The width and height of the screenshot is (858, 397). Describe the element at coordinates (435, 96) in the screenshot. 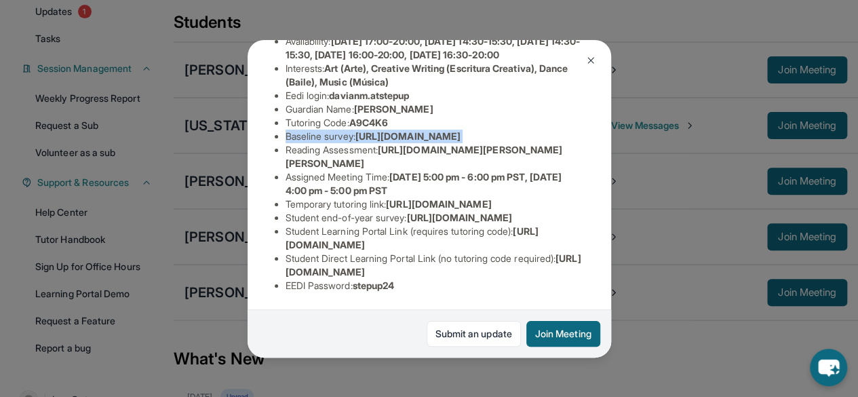

I see `li: Eedi login :` at that location.